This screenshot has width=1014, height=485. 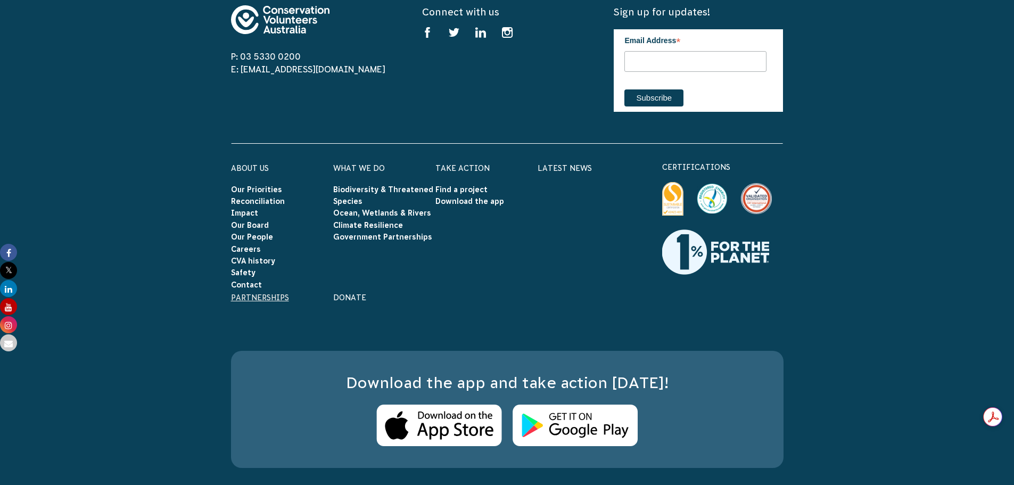 I want to click on a: Ocean, Wetlands & Rivers, so click(x=382, y=213).